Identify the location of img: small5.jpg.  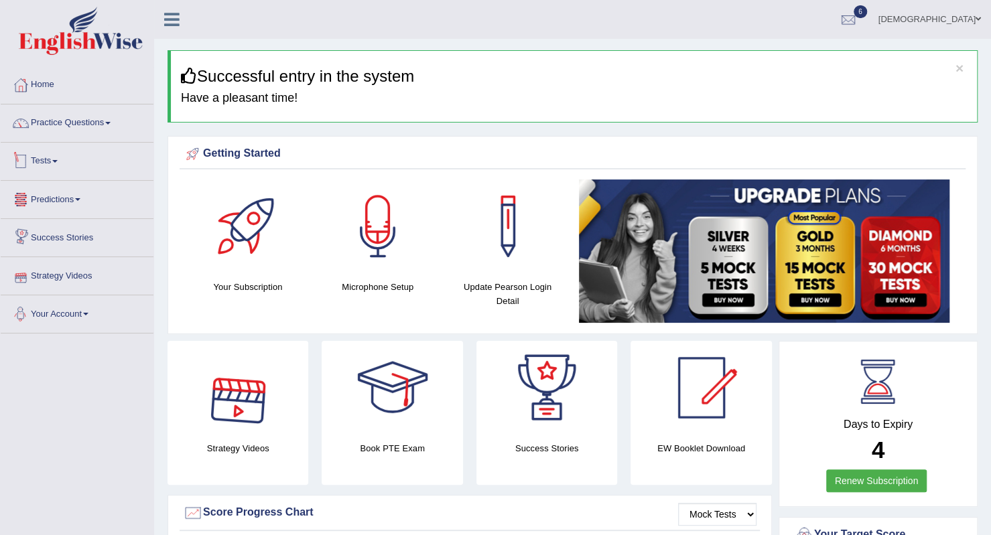
(764, 251).